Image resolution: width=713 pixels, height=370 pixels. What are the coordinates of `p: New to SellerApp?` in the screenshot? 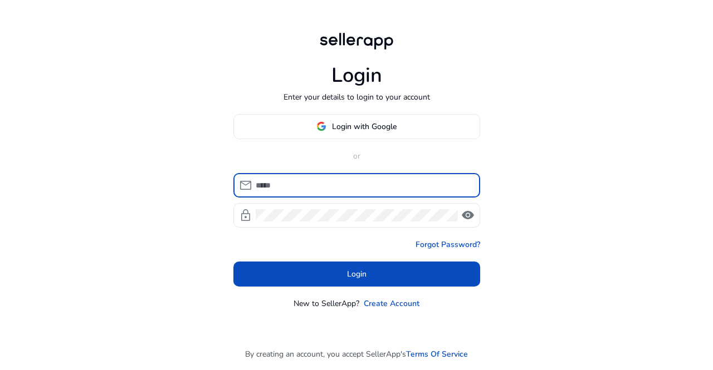 It's located at (326, 303).